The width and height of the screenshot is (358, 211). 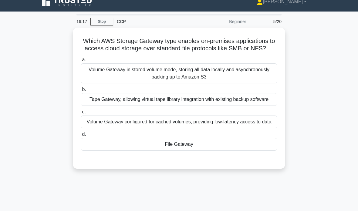 What do you see at coordinates (223, 22) in the screenshot?
I see `div: Beginner` at bounding box center [223, 22].